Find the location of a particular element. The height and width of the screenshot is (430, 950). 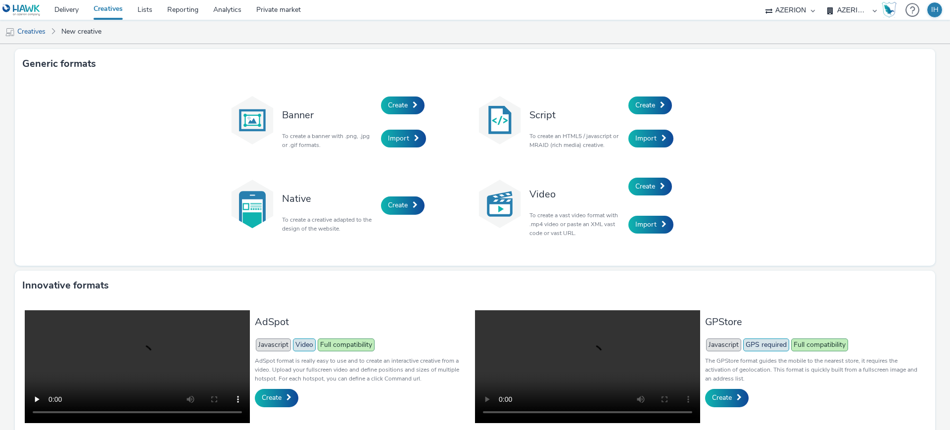

p: To create an HTML5 / javascript or MRAID (rich media) creative. is located at coordinates (577, 141).